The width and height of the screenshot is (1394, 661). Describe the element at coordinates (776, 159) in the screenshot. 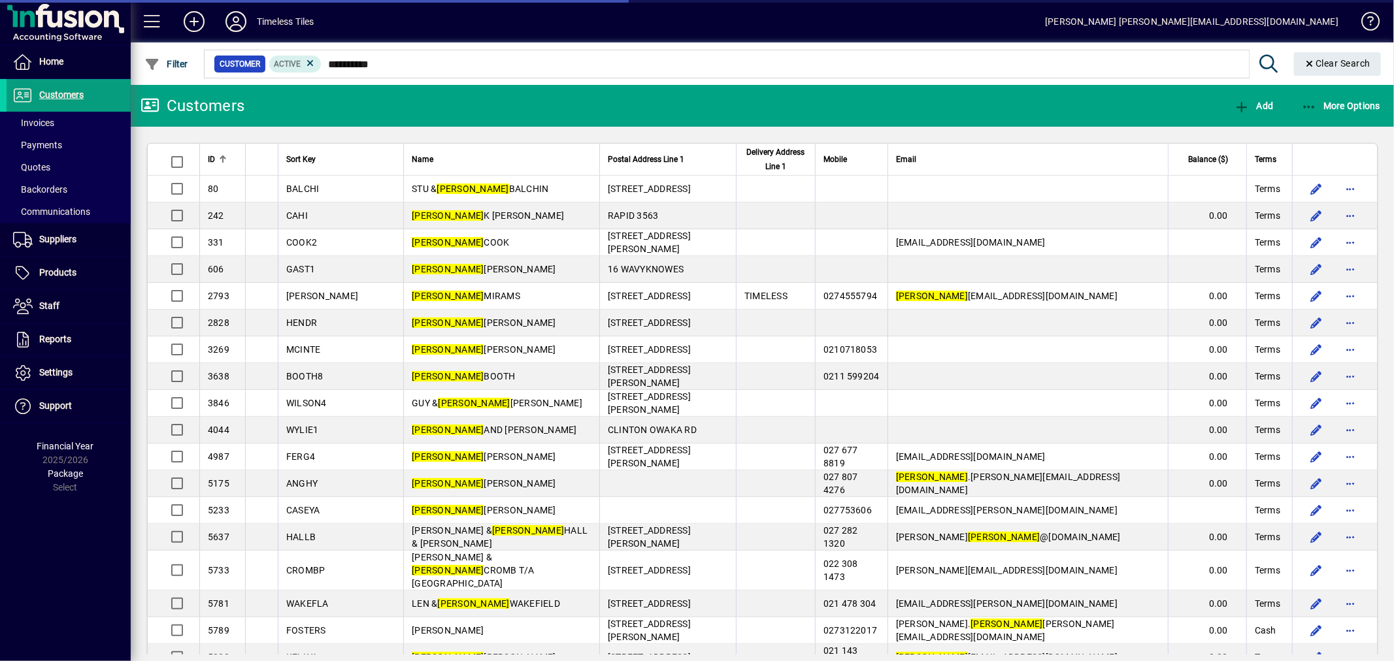

I see `span: Delivery Address Line 1` at that location.